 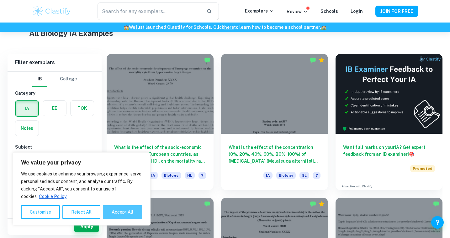 What do you see at coordinates (259, 11) in the screenshot?
I see `p: Exemplars` at bounding box center [259, 11].